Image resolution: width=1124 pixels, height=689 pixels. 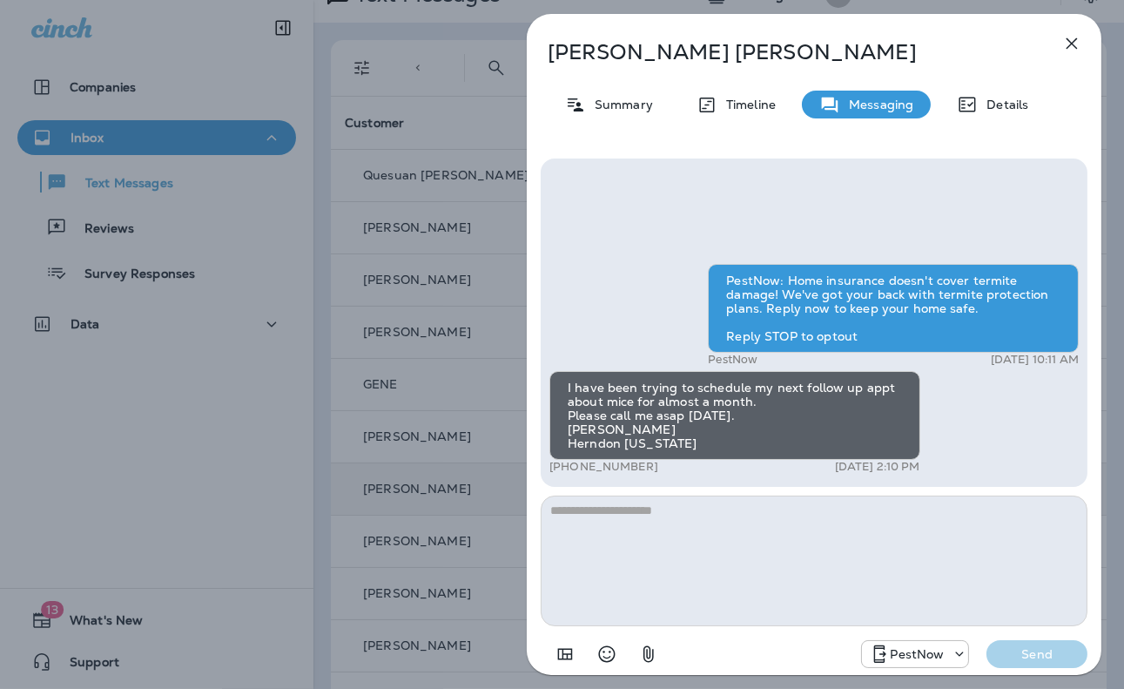 What do you see at coordinates (565, 654) in the screenshot?
I see `button: Add in a premade template` at bounding box center [565, 654].